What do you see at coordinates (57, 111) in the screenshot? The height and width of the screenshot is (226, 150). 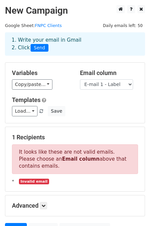 I see `button: Save` at bounding box center [57, 111].